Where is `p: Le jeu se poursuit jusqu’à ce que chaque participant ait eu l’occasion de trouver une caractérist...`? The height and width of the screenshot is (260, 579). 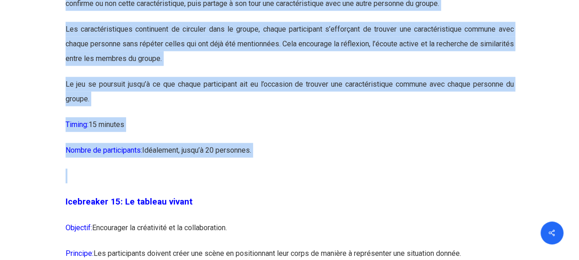
p: Le jeu se poursuit jusqu’à ce que chaque participant ait eu l’occasion de trouver une caractérist... is located at coordinates (290, 97).